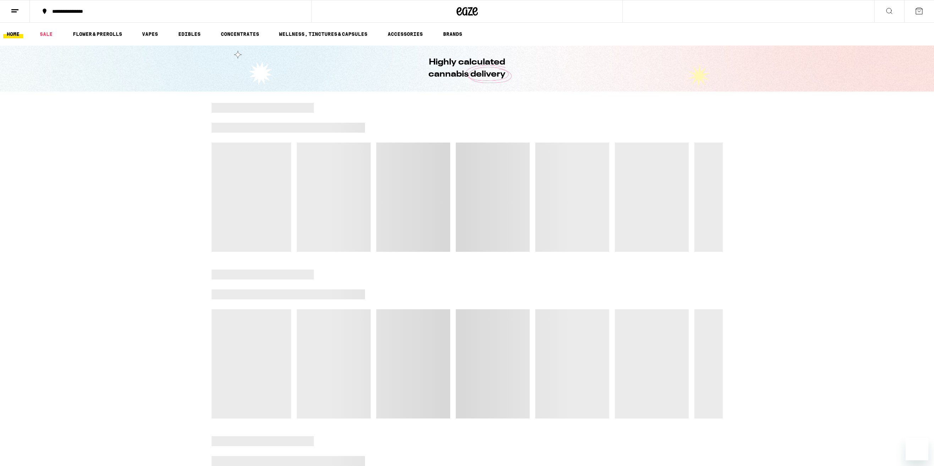  What do you see at coordinates (13, 34) in the screenshot?
I see `a: HOME` at bounding box center [13, 34].